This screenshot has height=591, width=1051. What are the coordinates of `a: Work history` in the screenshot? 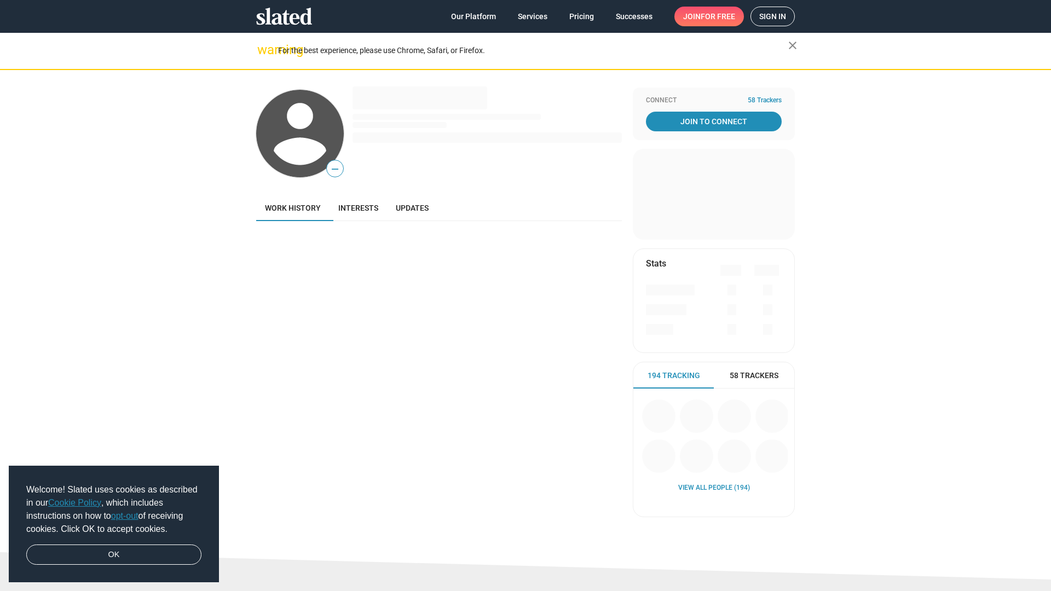 It's located at (293, 208).